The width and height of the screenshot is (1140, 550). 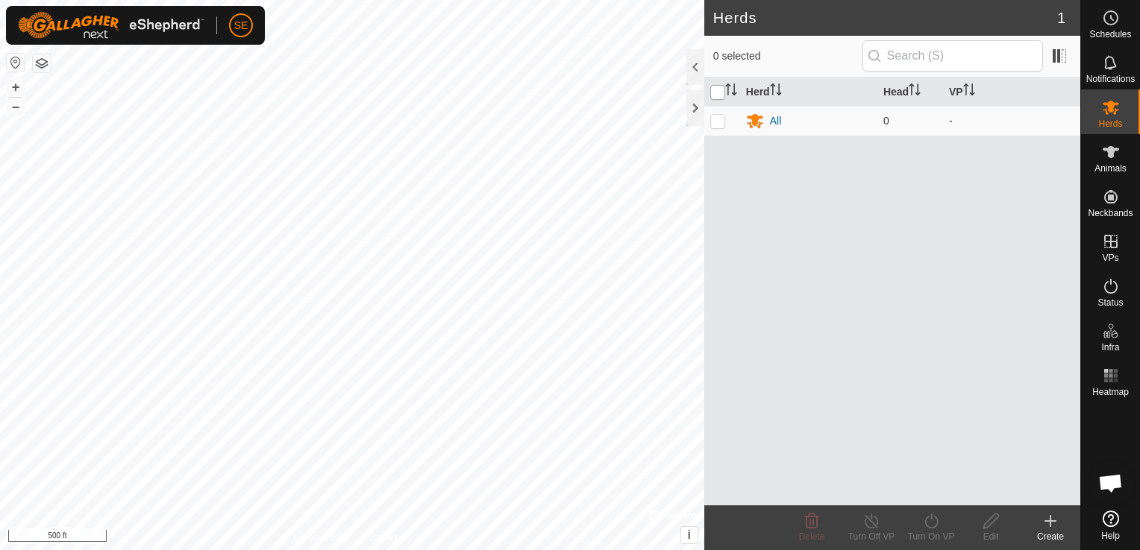 I want to click on span: i, so click(x=689, y=535).